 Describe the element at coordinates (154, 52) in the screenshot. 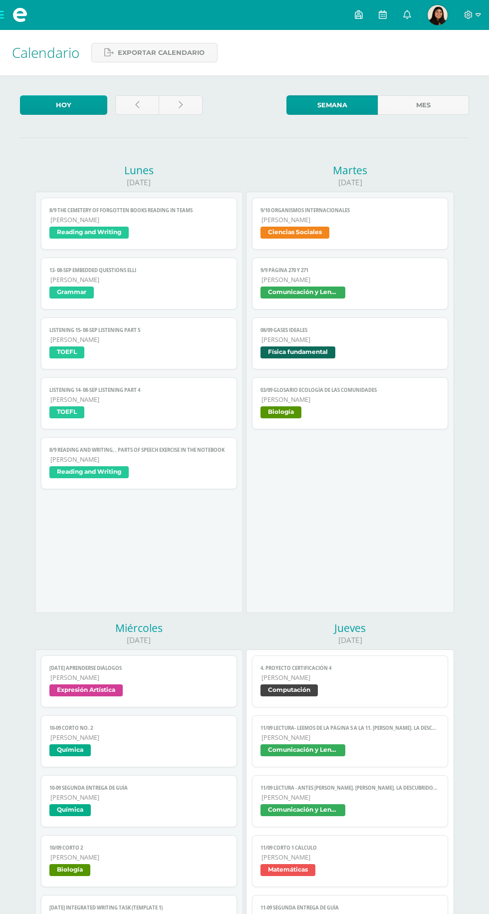

I see `a: Exportar calendario` at that location.